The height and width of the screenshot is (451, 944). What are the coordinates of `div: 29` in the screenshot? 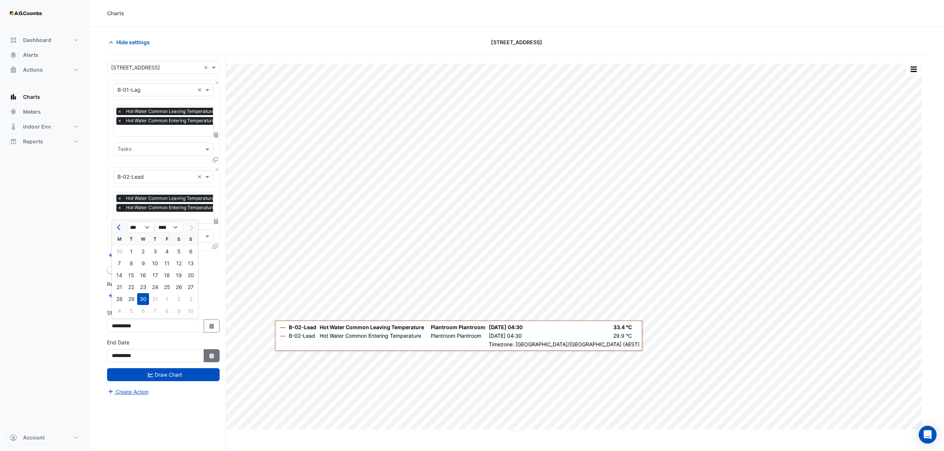 It's located at (131, 299).